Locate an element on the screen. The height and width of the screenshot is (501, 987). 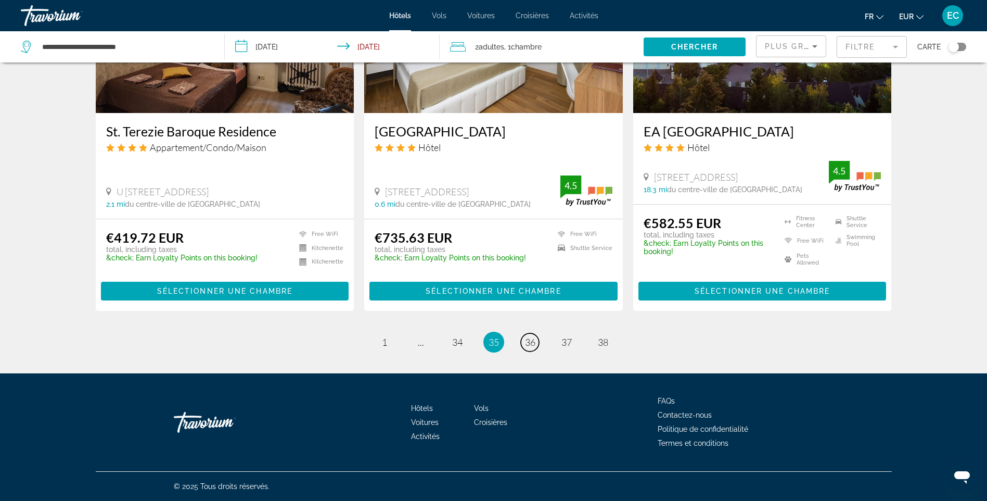
span: 2 is located at coordinates (490, 47).